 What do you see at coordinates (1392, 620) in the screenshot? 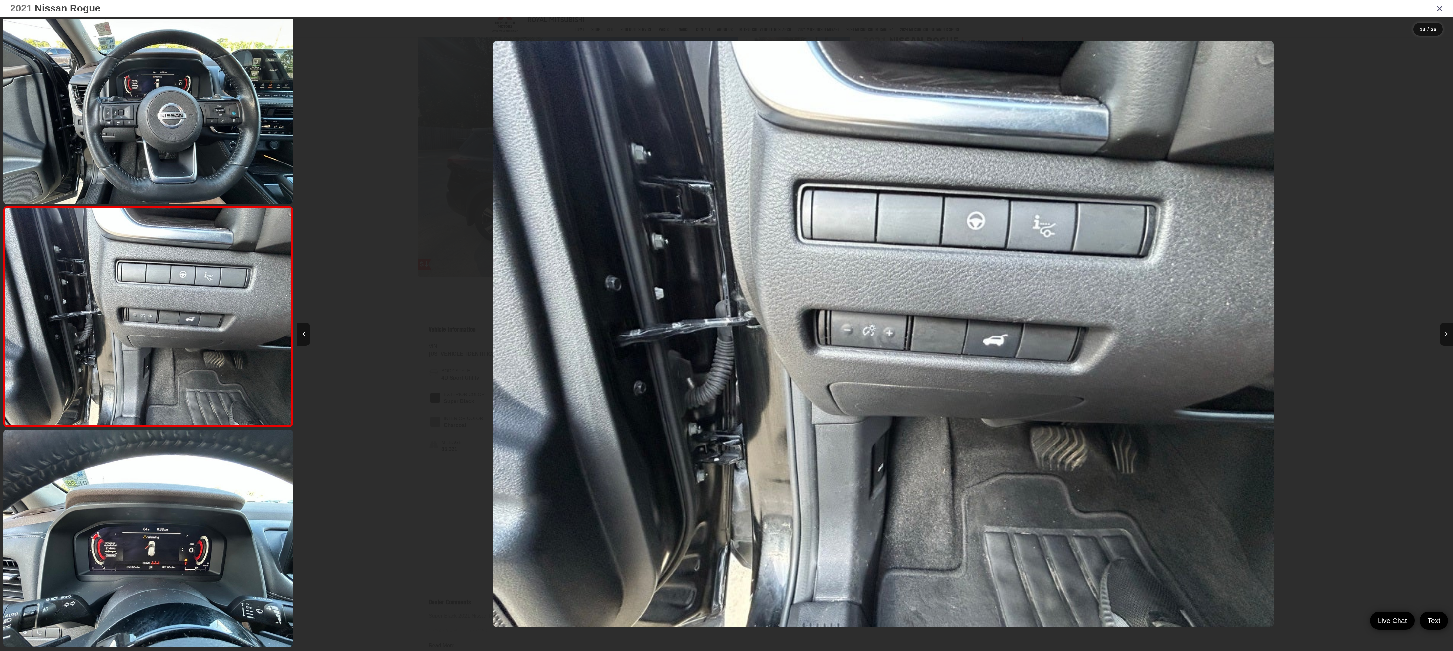
I see `a: Live Chat` at bounding box center [1392, 620].